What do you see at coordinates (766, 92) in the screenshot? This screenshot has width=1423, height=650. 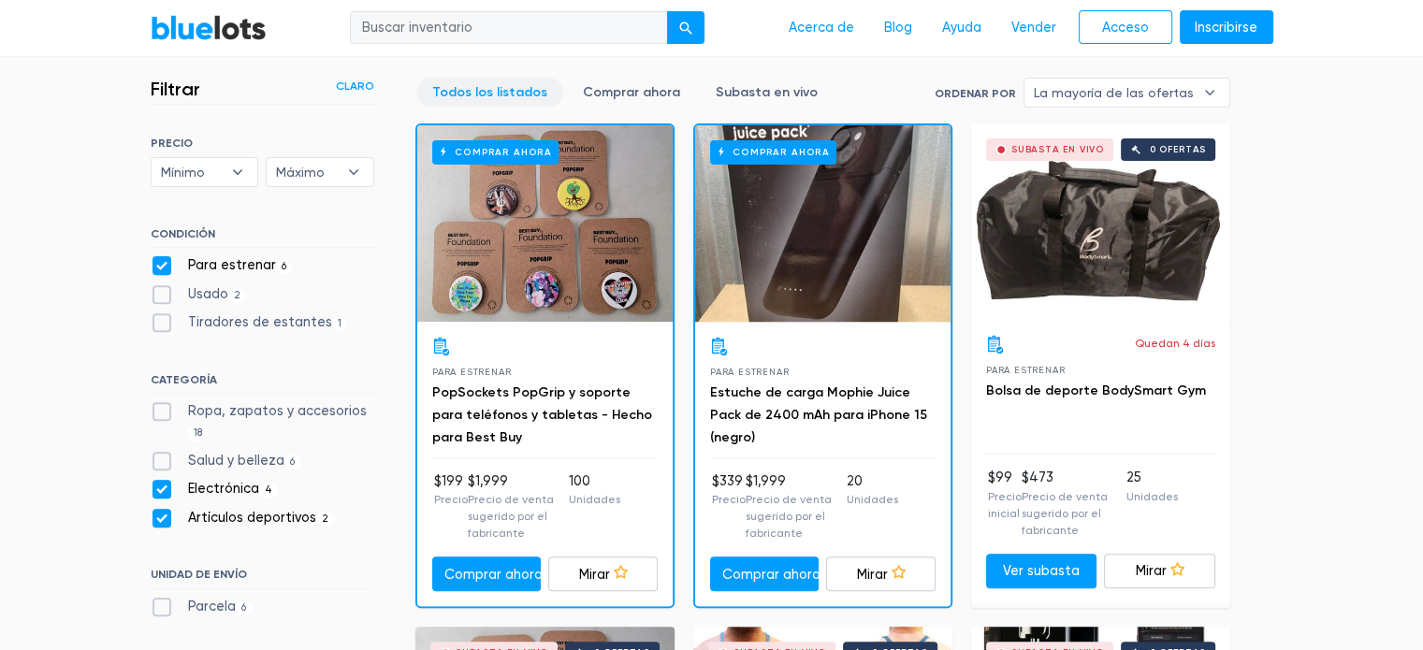 I see `a: Subasta en vivo` at bounding box center [766, 92].